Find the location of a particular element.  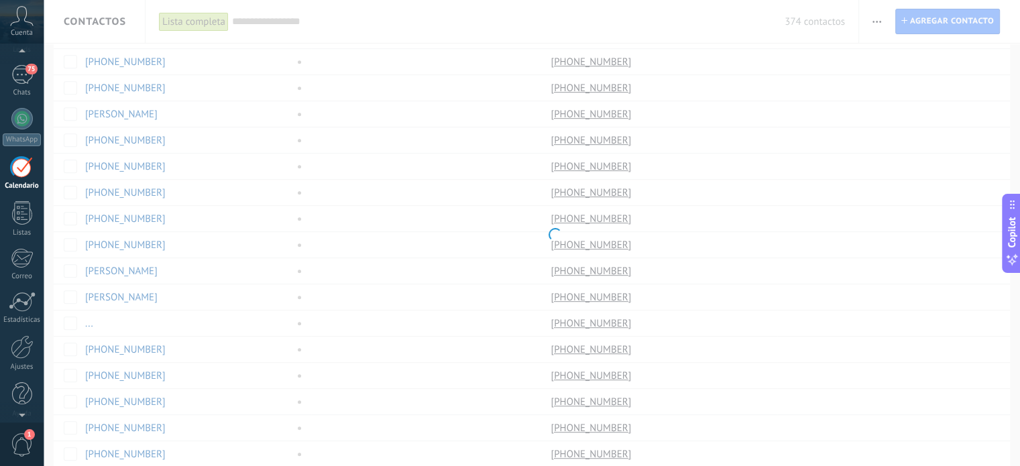

div: Calendario is located at coordinates (22, 186).